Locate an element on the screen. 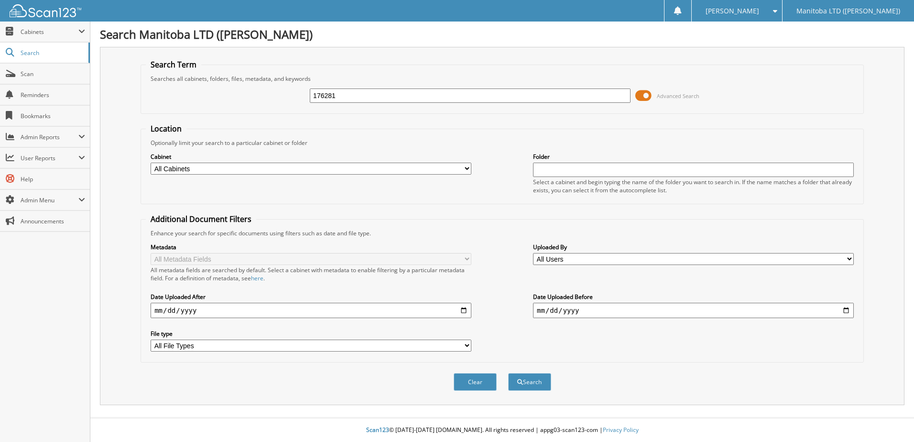  legend: Search Term is located at coordinates (173, 65).